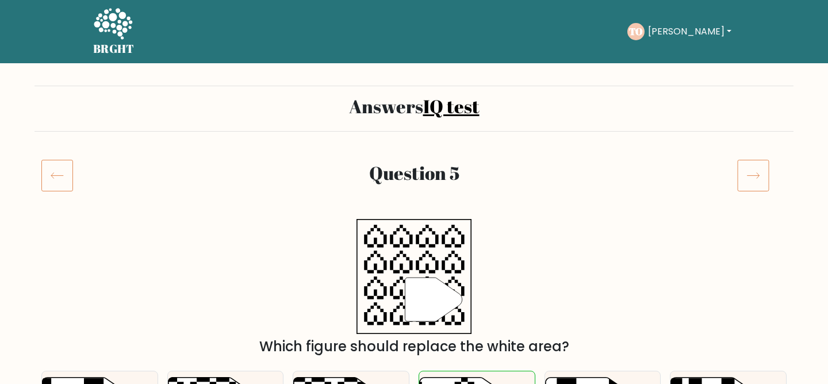 Image resolution: width=828 pixels, height=384 pixels. Describe the element at coordinates (636, 31) in the screenshot. I see `text: TO` at that location.